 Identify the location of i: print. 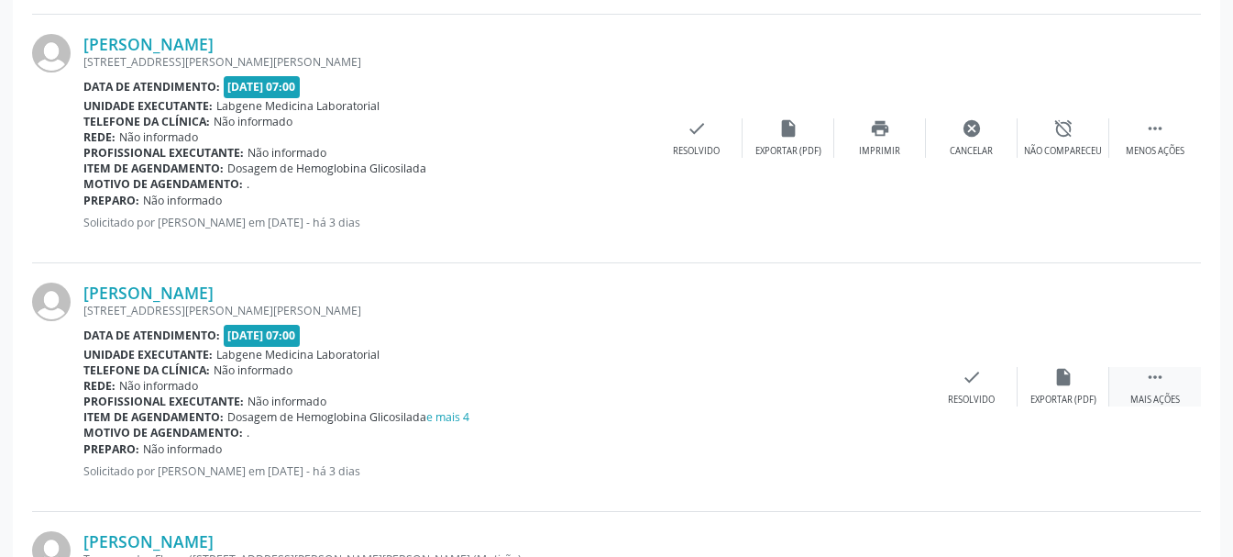
(880, 128).